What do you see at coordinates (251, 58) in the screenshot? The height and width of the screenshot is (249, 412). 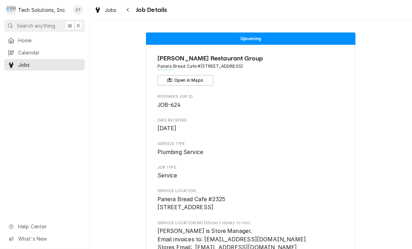 I see `span: Name` at bounding box center [251, 58].